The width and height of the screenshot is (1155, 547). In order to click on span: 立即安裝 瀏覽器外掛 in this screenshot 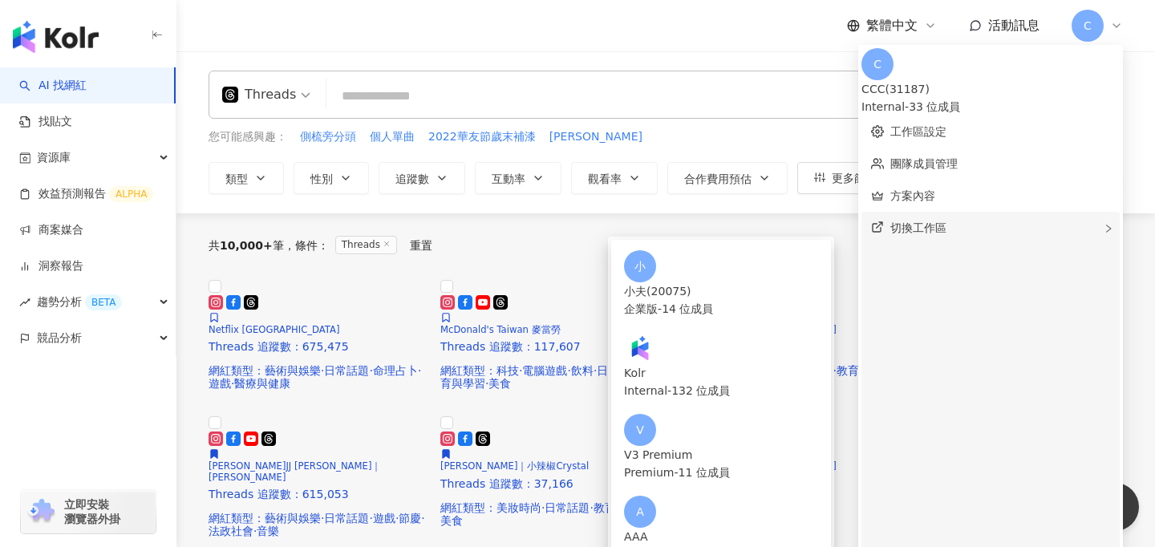, I will do `click(92, 512)`.